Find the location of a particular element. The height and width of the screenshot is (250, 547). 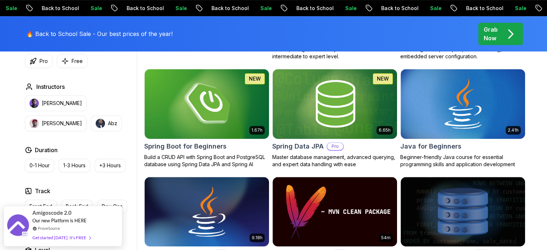

button: Free is located at coordinates (72, 61).